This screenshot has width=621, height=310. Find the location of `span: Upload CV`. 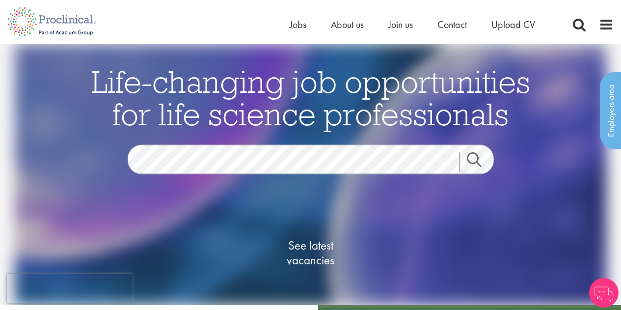

span: Upload CV is located at coordinates (513, 25).